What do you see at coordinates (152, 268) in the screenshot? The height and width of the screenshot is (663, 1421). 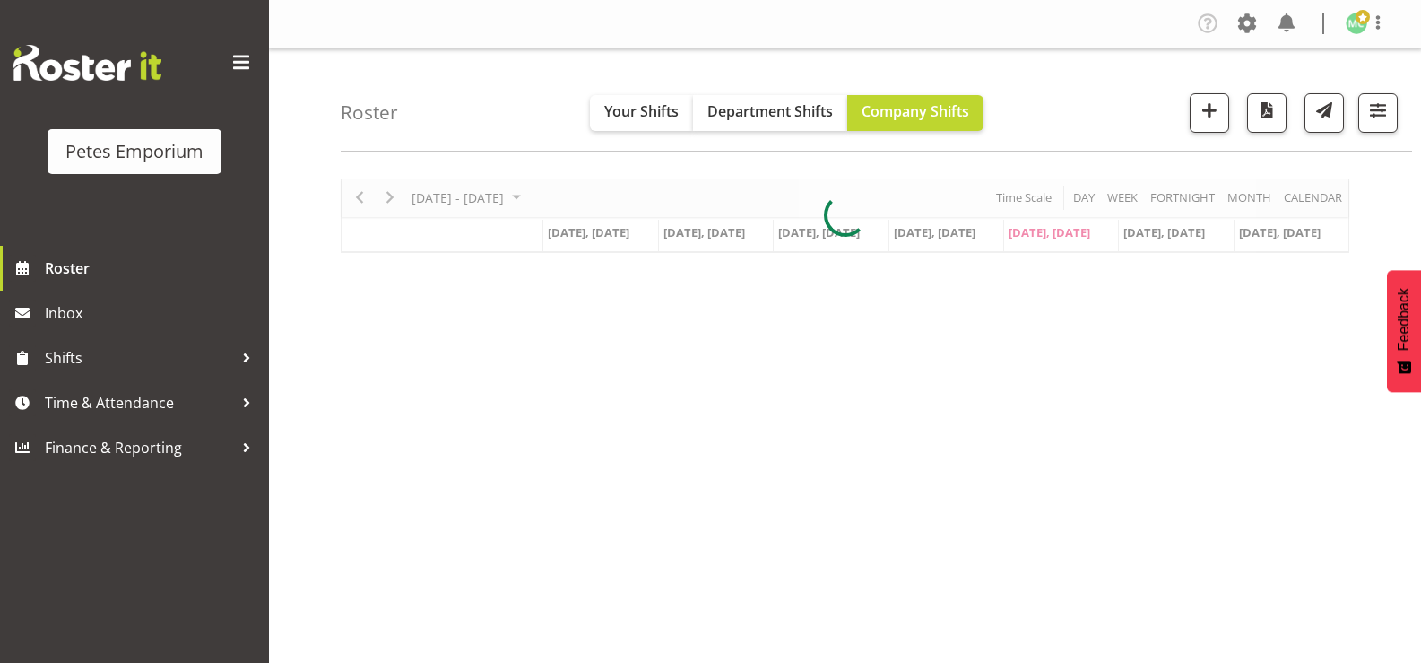 I see `span: Roster` at bounding box center [152, 268].